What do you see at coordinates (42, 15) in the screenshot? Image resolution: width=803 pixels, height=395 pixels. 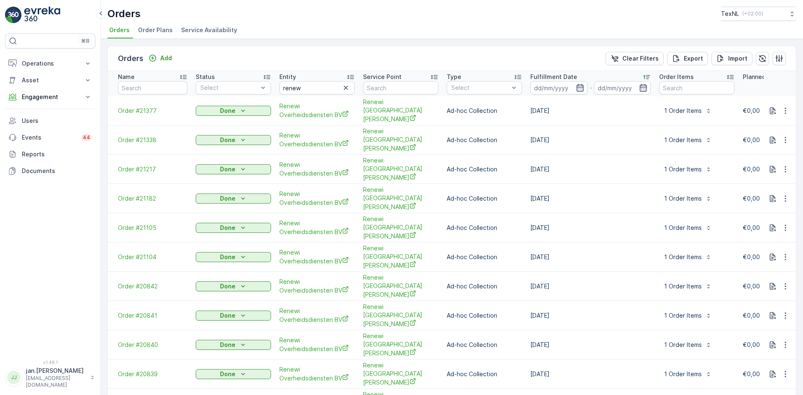 I see `img: logo_light-DOdMpM7g.png` at bounding box center [42, 15].